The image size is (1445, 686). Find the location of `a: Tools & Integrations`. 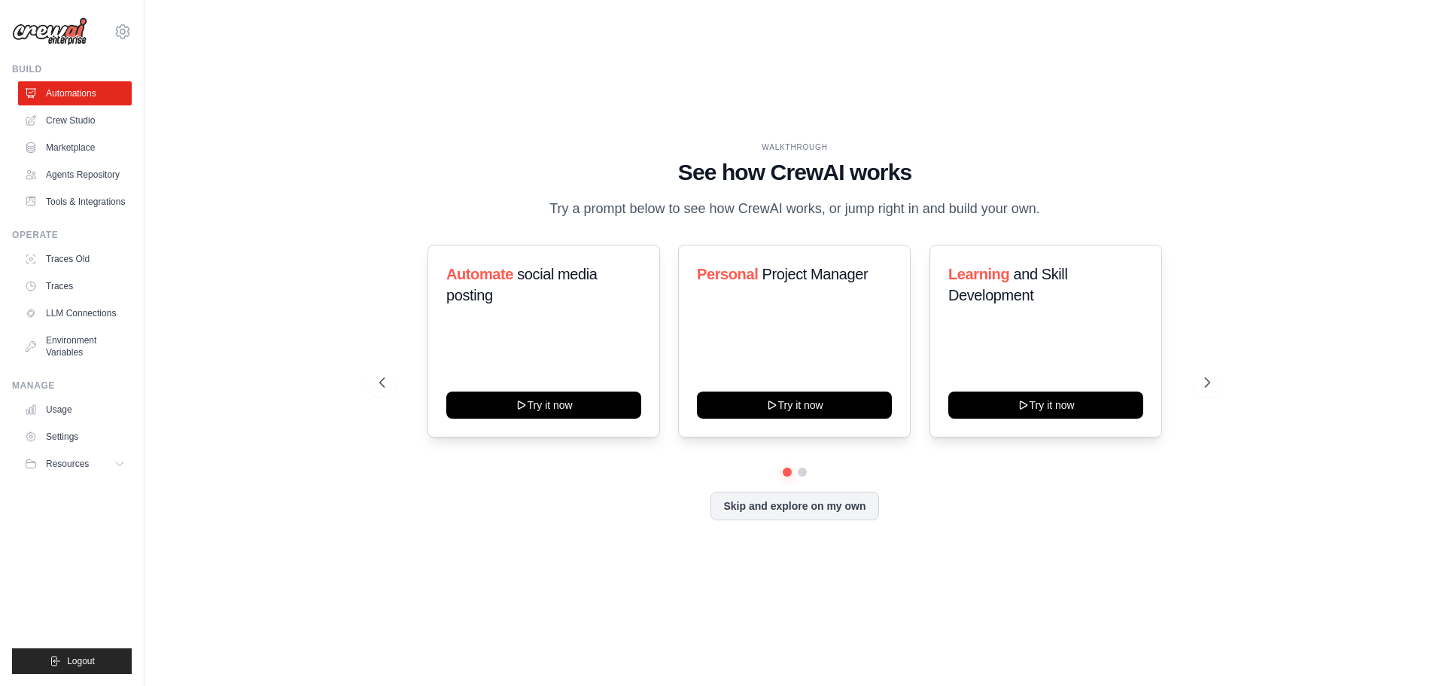

a: Tools & Integrations is located at coordinates (75, 202).